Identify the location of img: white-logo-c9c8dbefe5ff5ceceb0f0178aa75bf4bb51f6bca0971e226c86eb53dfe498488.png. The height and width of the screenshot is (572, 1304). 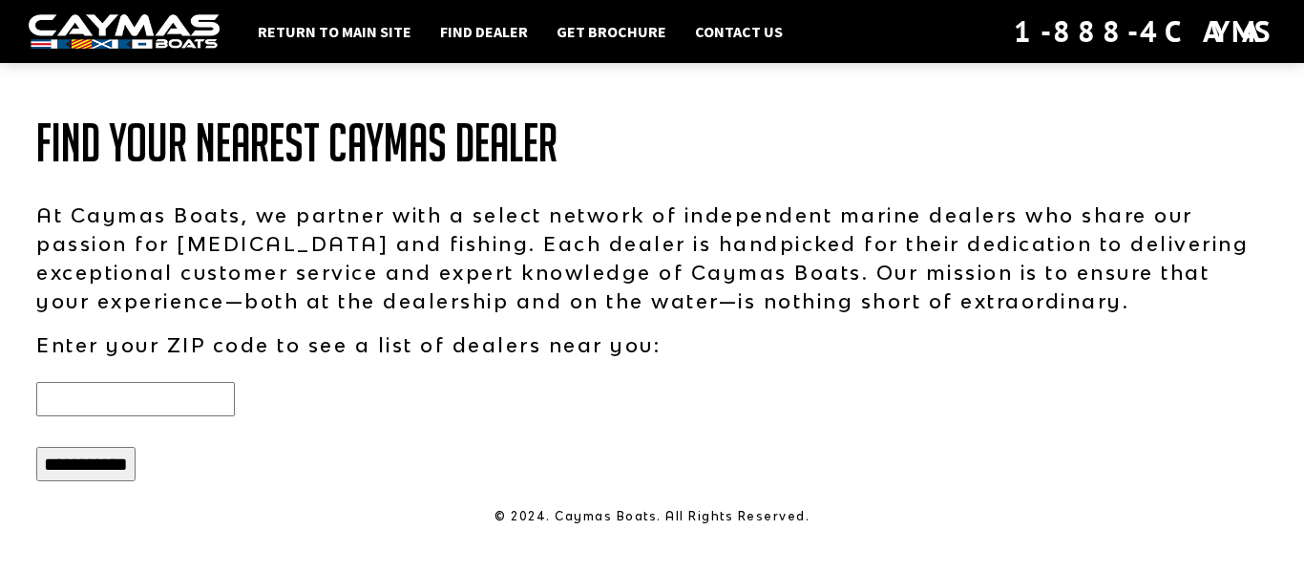
(124, 31).